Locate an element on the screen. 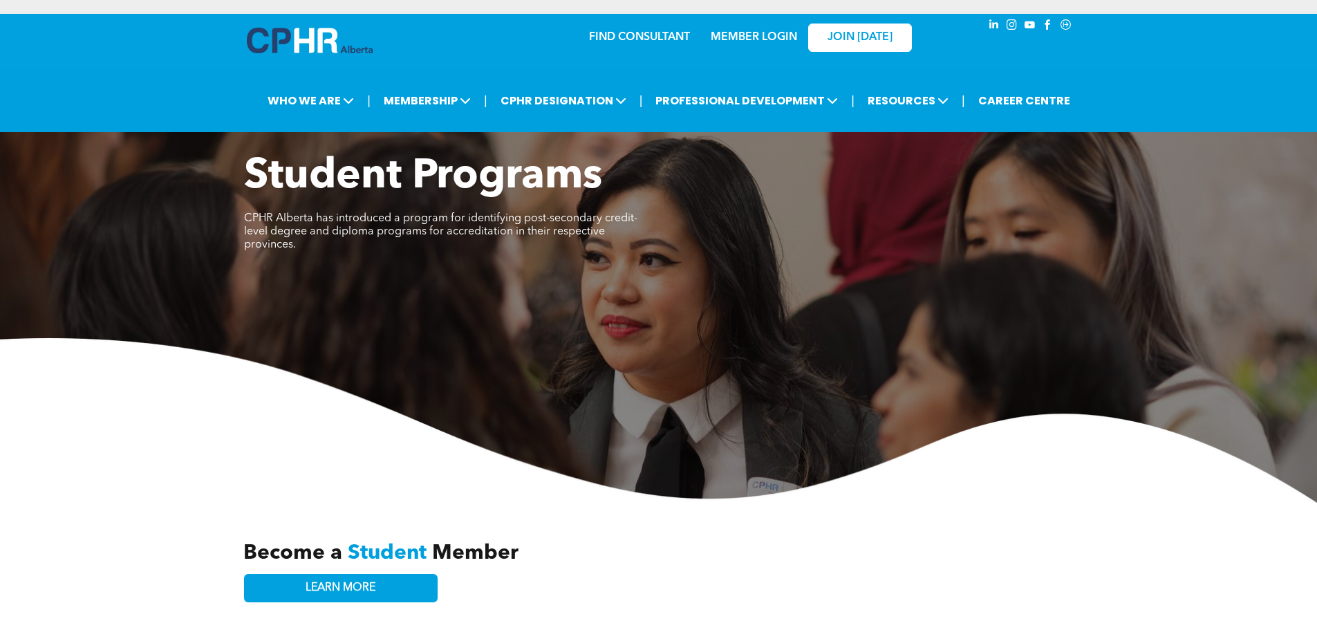  a: linkedin is located at coordinates (994, 26).